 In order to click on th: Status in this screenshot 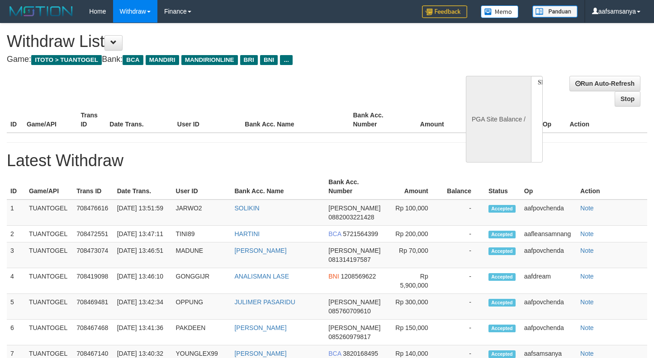, I will do `click(502, 187)`.